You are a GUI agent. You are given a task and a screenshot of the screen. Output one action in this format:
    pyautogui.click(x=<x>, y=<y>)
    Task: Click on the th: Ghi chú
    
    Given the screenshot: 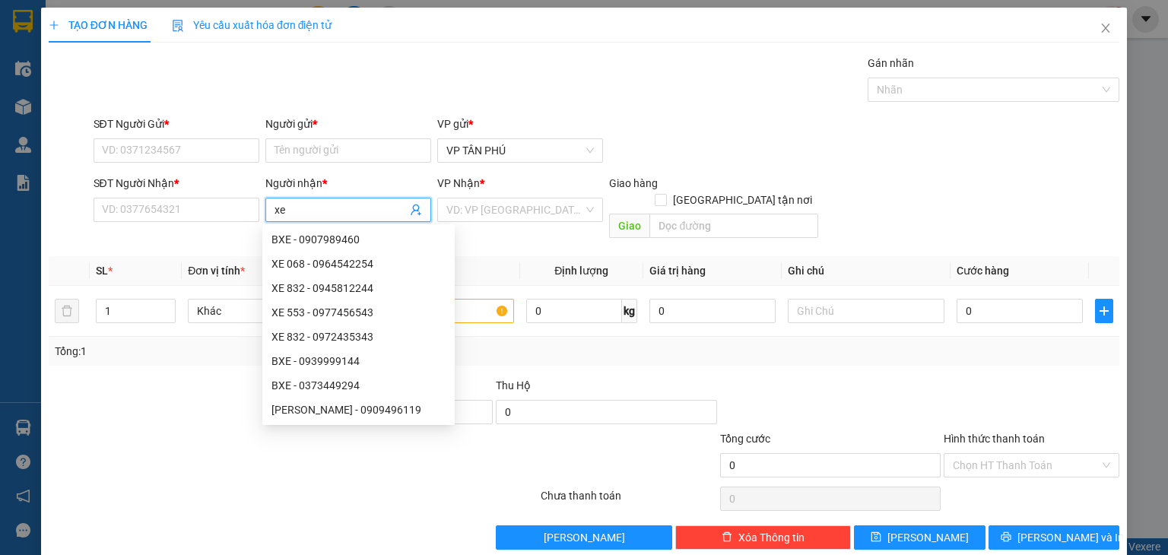 What is the action you would take?
    pyautogui.click(x=866, y=271)
    